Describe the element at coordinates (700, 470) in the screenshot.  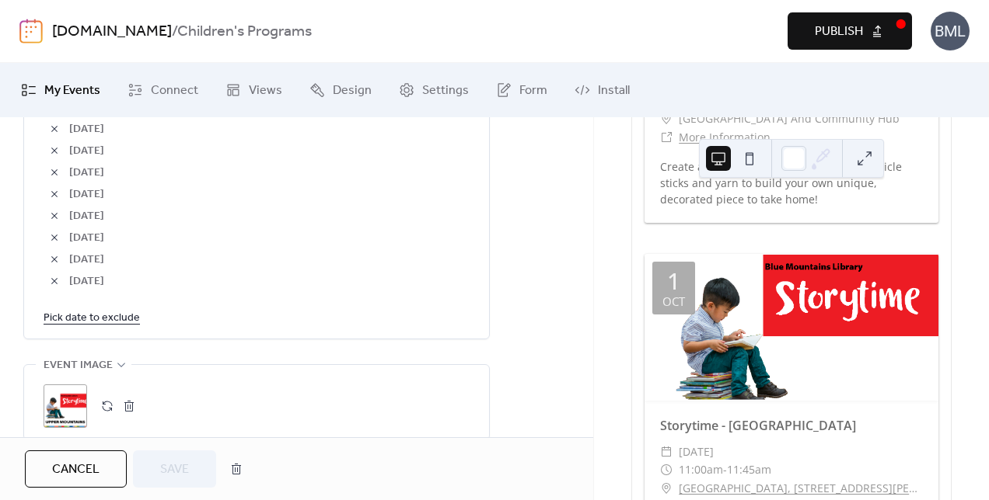
I see `span: 11:00am` at that location.